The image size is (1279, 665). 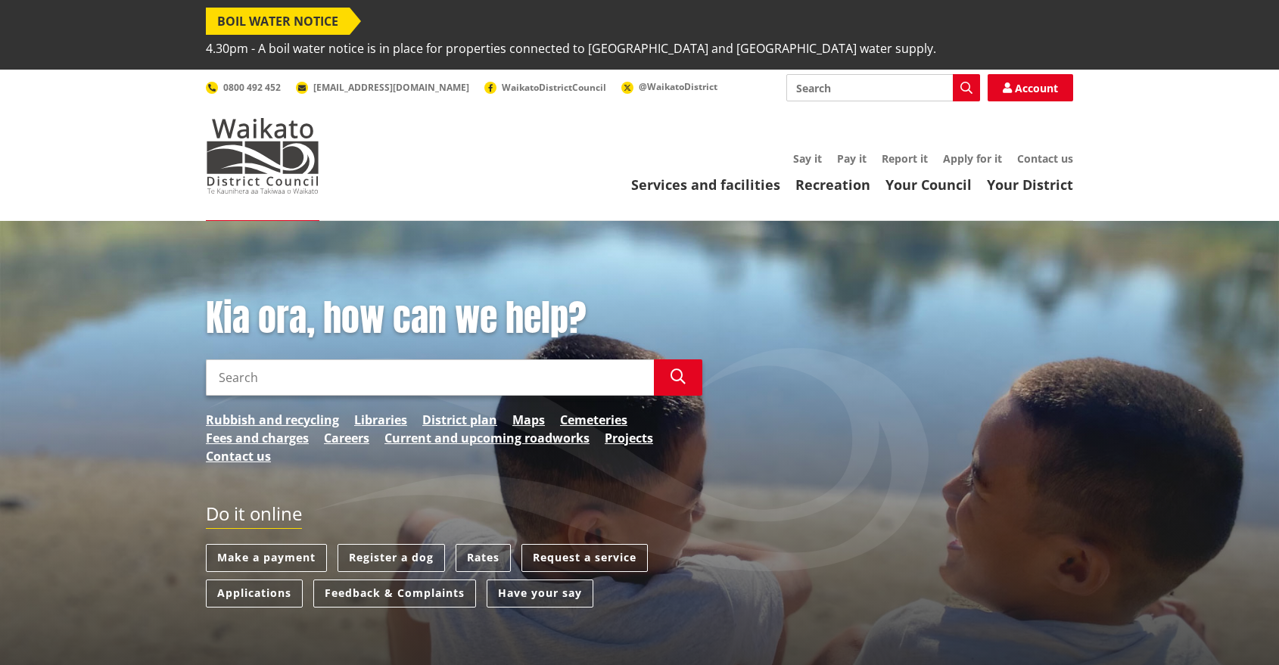 What do you see at coordinates (243, 87) in the screenshot?
I see `a: 0800 492 452` at bounding box center [243, 87].